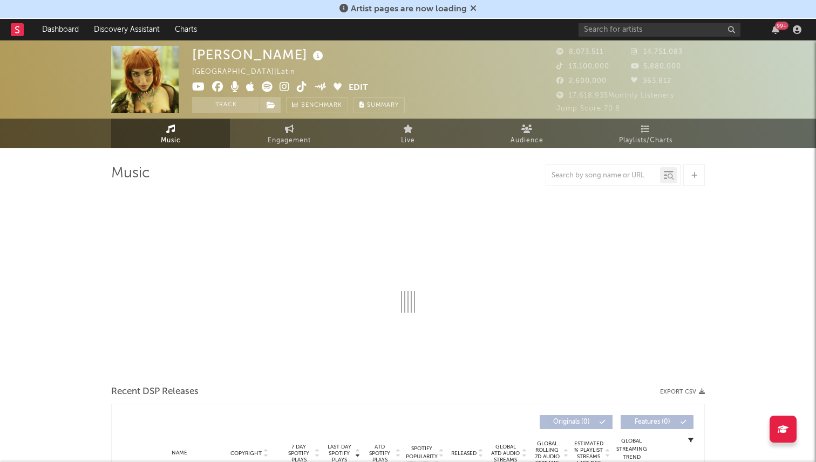 The width and height of the screenshot is (816, 462). What do you see at coordinates (289, 141) in the screenshot?
I see `span: Engagement` at bounding box center [289, 141].